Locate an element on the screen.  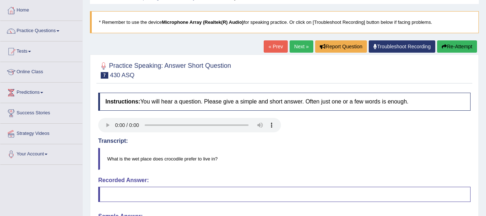
a: Next » is located at coordinates (302, 46).